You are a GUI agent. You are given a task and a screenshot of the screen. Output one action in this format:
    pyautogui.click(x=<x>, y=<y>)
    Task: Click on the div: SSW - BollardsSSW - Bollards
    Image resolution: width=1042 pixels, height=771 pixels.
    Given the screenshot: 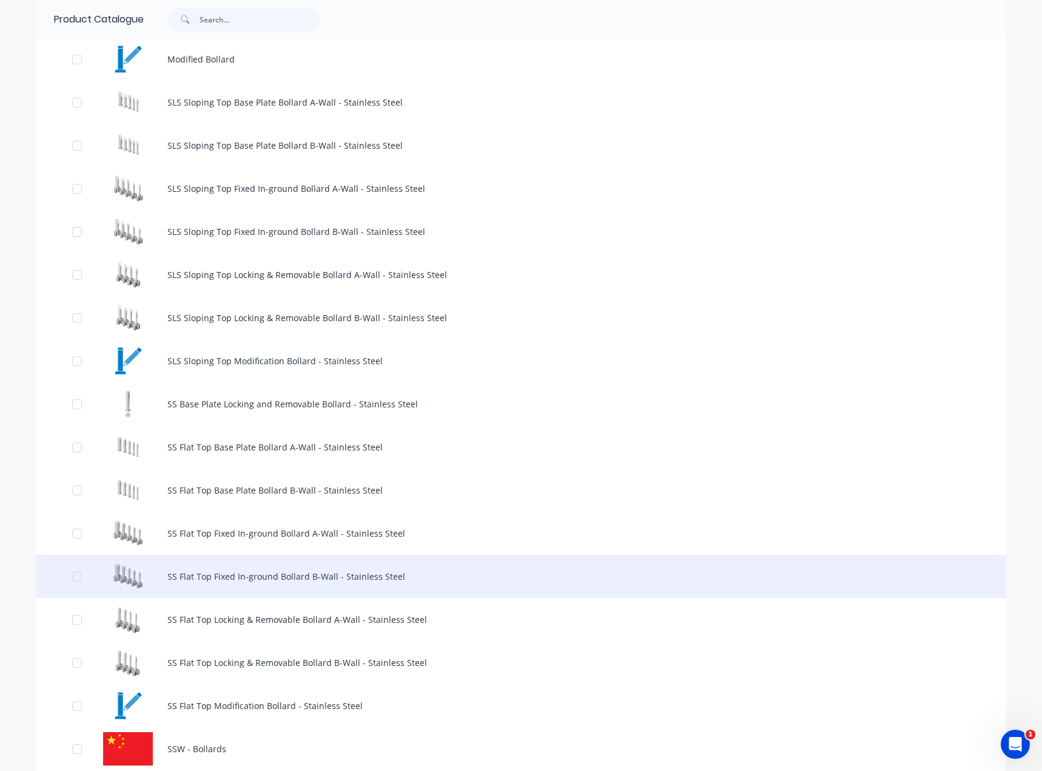 What is the action you would take?
    pyautogui.click(x=521, y=748)
    